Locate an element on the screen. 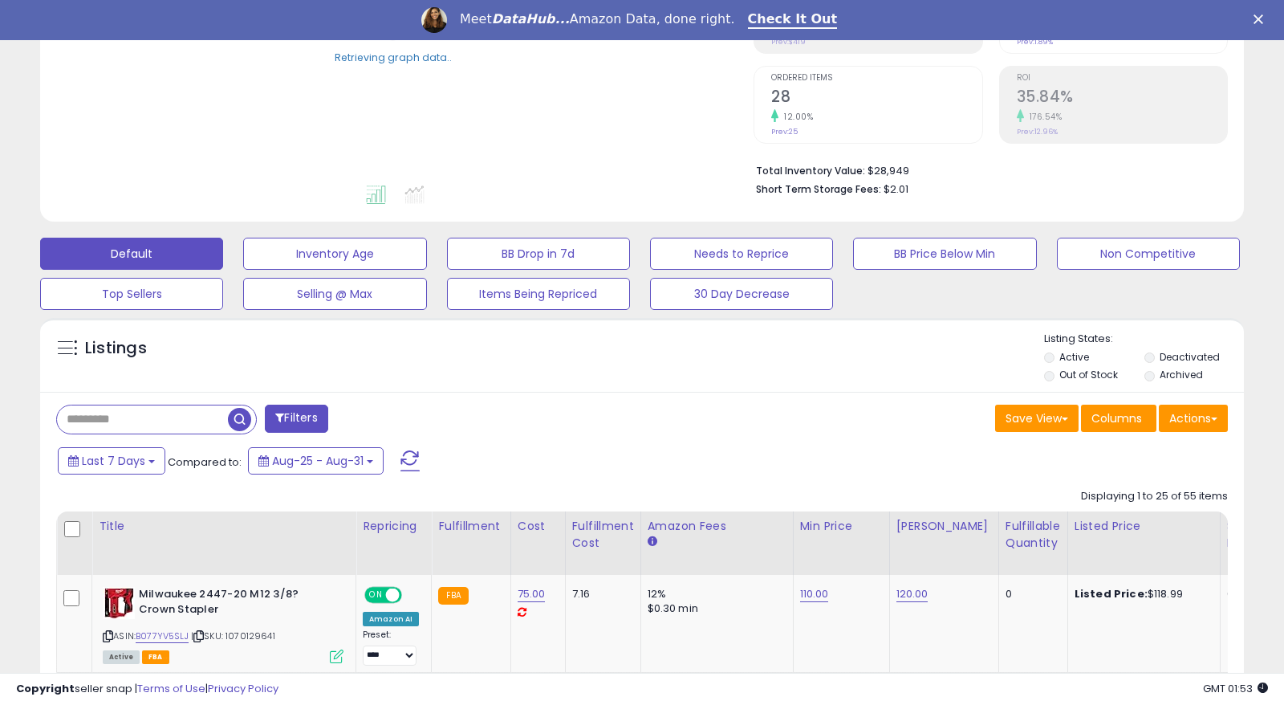  a: Privacy Policy is located at coordinates (243, 688).